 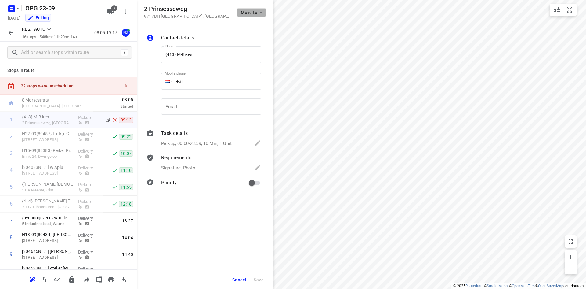 What do you see at coordinates (11, 220) in the screenshot?
I see `div: 7` at bounding box center [11, 220].